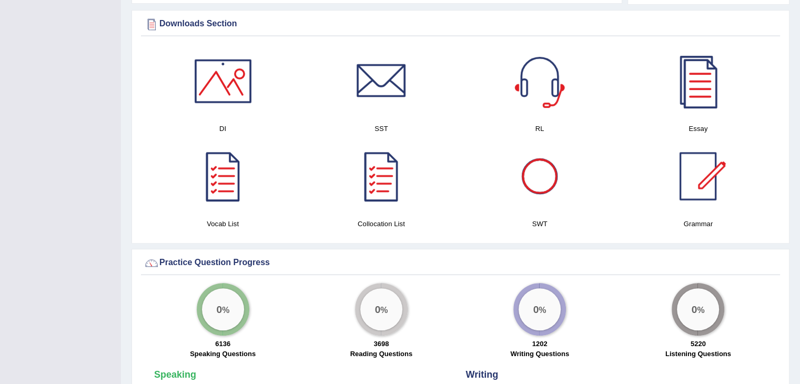 The image size is (800, 384). Describe the element at coordinates (381, 344) in the screenshot. I see `strong: 3698` at that location.